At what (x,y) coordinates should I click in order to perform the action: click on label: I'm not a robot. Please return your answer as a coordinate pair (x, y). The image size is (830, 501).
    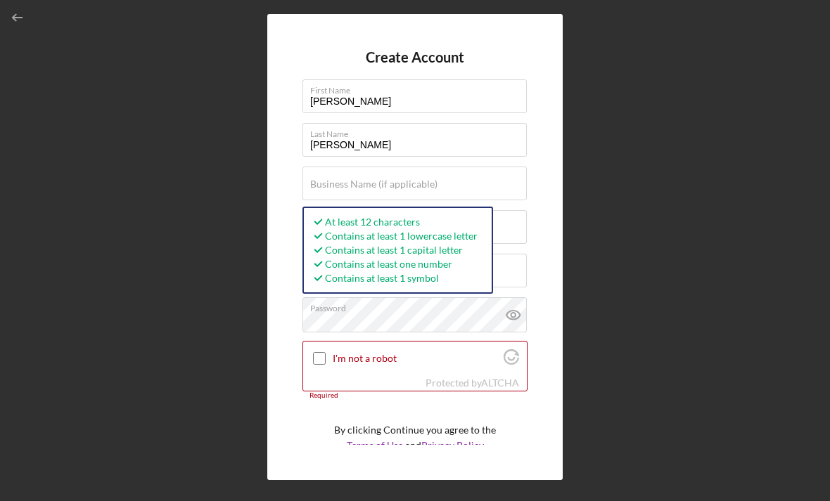
    Looking at the image, I should click on (415, 359).